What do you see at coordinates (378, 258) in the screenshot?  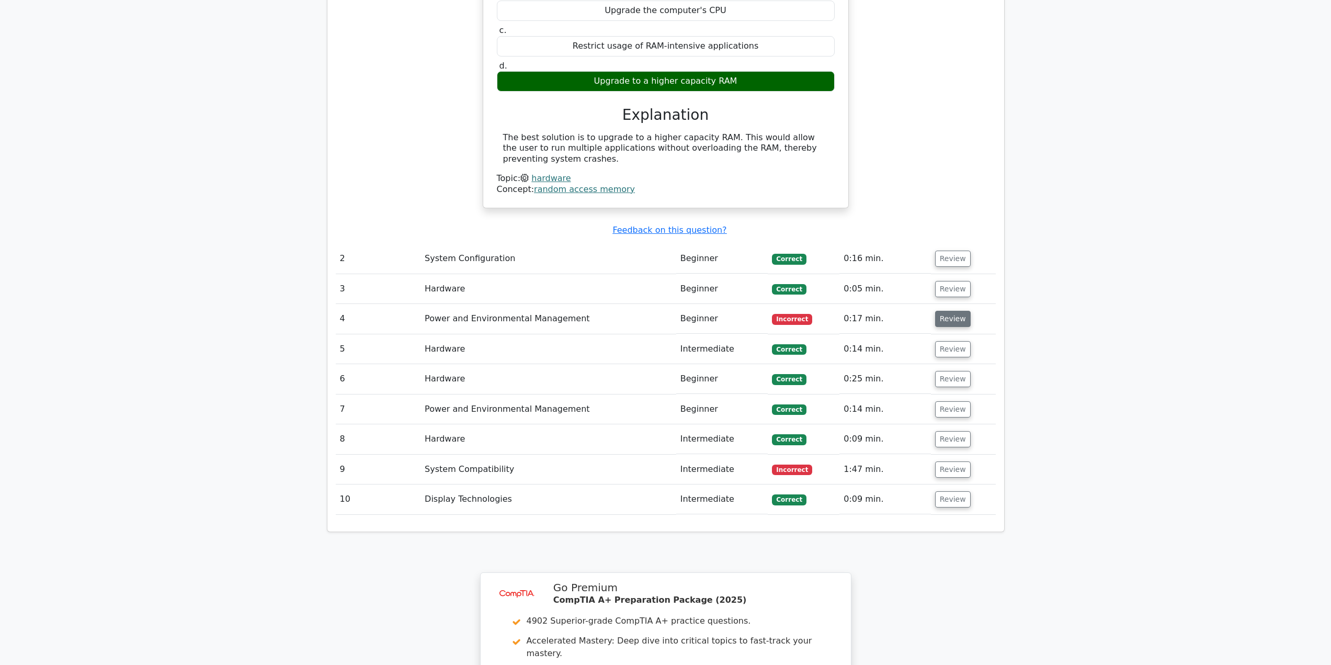 I see `td: 2` at bounding box center [378, 258].